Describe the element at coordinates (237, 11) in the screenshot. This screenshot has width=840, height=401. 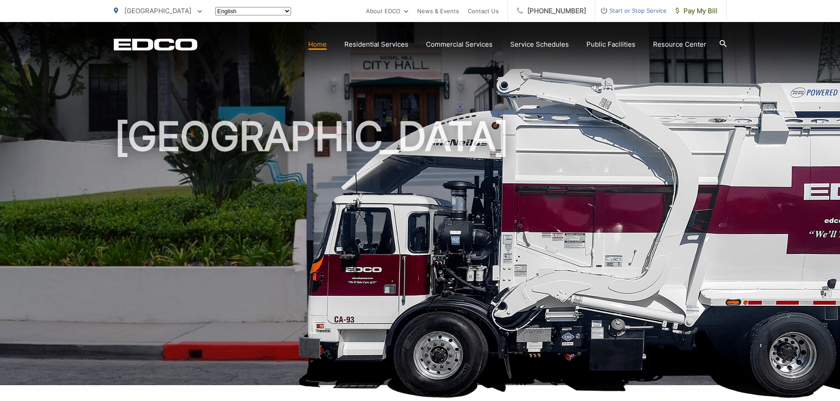
I see `span: English` at that location.